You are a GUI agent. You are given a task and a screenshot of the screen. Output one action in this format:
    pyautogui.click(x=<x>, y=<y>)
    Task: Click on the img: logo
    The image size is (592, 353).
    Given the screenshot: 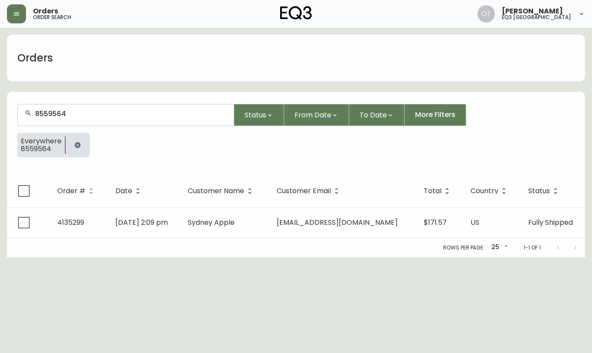 What is the action you would take?
    pyautogui.click(x=296, y=13)
    